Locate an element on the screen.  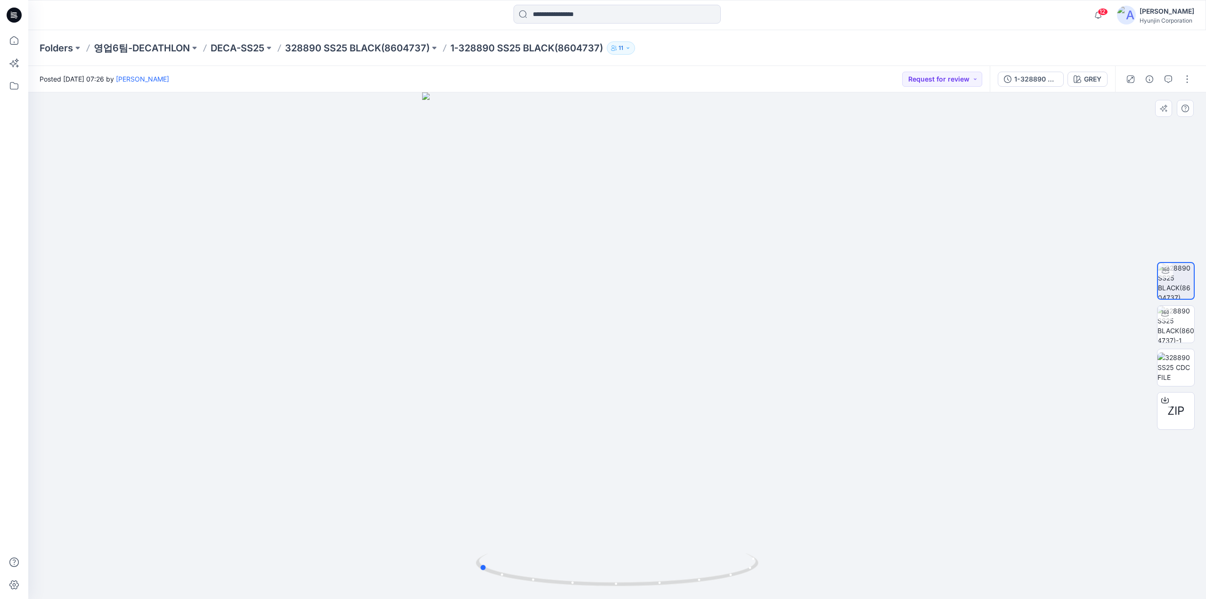
p: 11 is located at coordinates (621, 48).